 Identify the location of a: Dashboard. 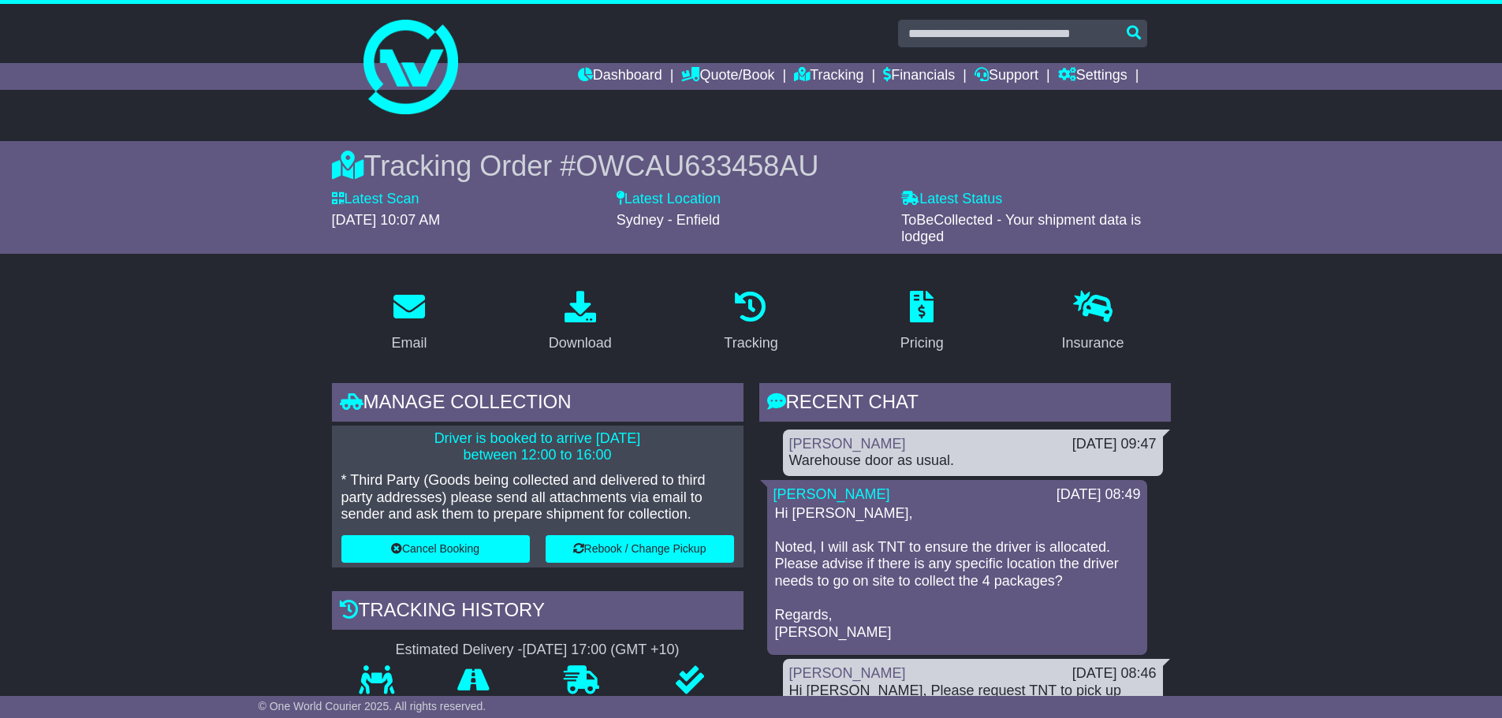
(620, 76).